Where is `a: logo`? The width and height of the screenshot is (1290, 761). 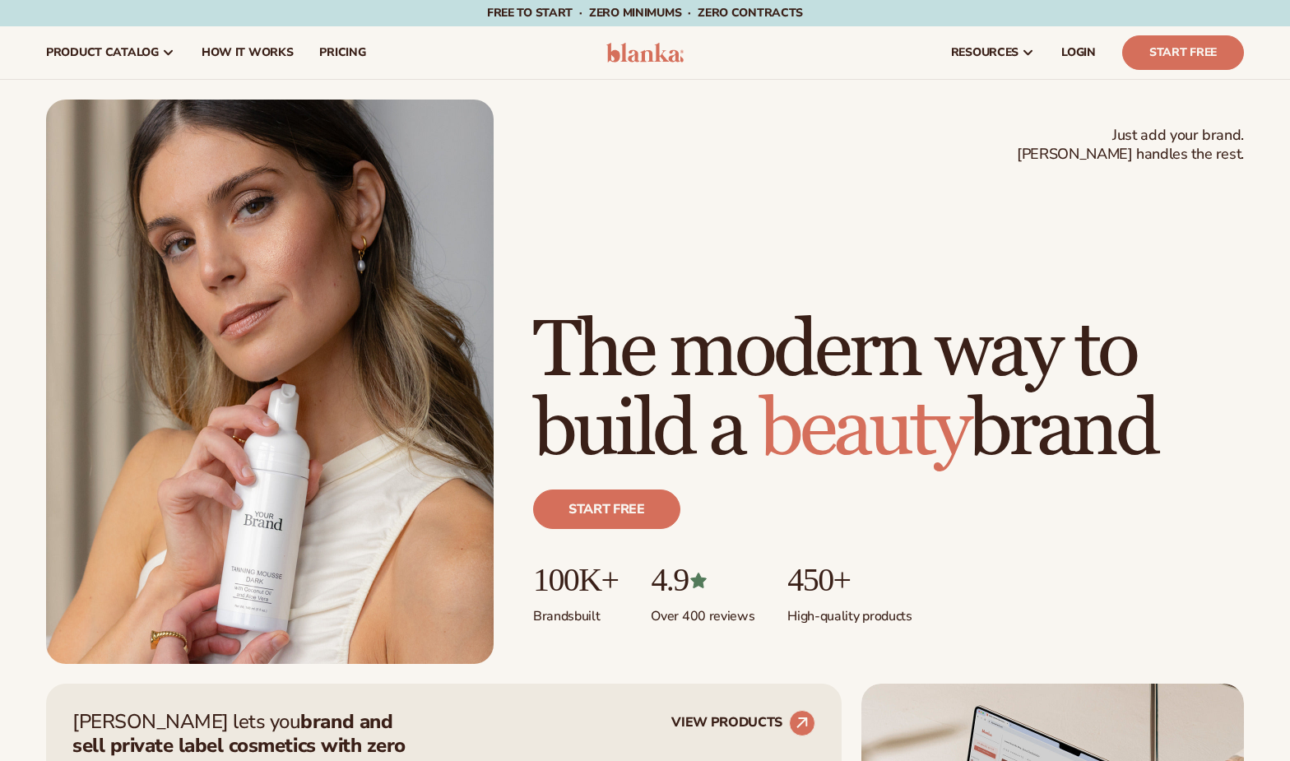
a: logo is located at coordinates (645, 53).